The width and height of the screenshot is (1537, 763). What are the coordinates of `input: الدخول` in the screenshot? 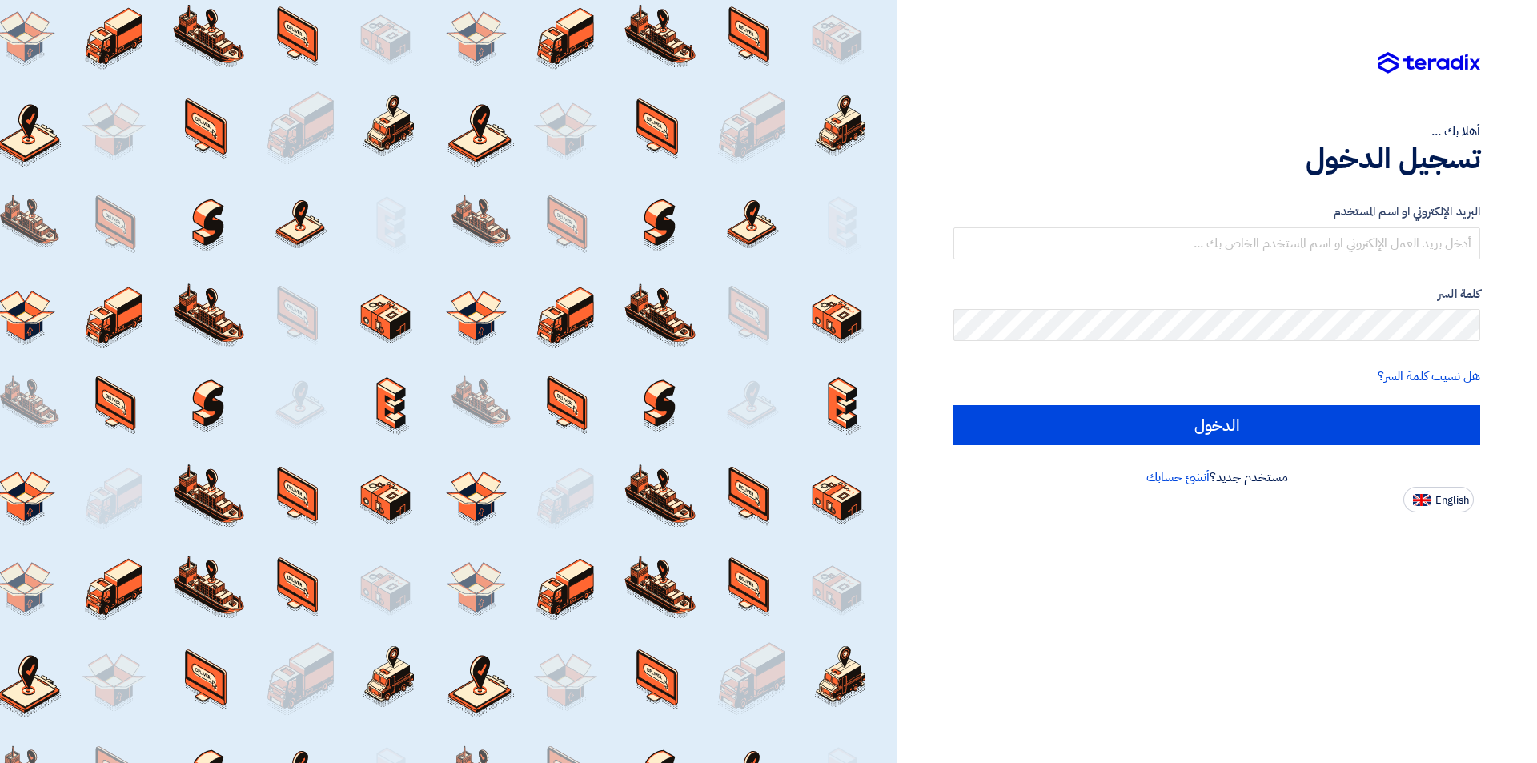 It's located at (1217, 425).